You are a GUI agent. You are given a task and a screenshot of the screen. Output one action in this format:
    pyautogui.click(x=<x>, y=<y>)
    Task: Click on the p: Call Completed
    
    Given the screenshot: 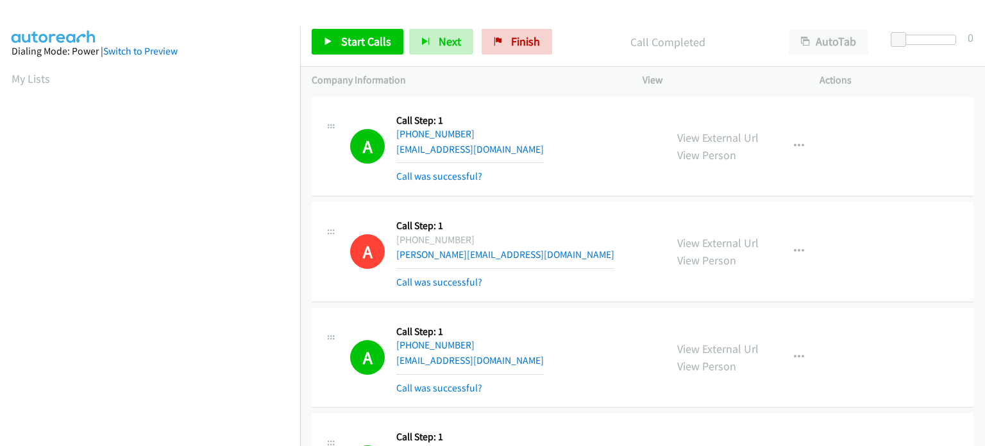 What is the action you would take?
    pyautogui.click(x=667, y=42)
    